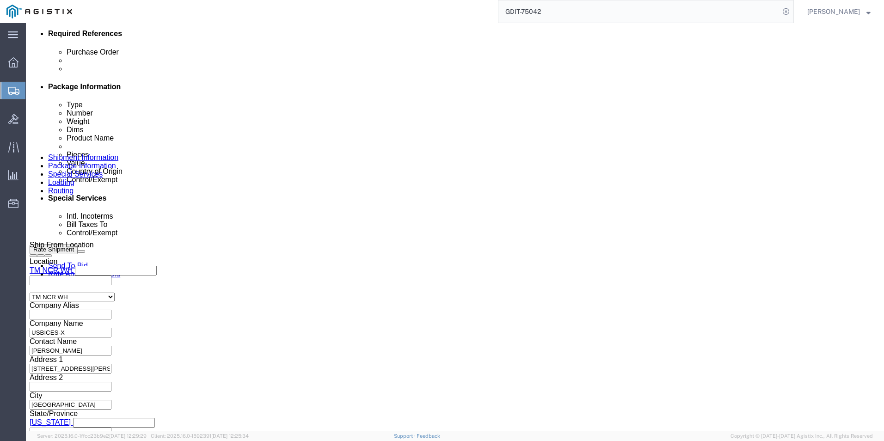 Image resolution: width=884 pixels, height=441 pixels. I want to click on a: Support, so click(405, 436).